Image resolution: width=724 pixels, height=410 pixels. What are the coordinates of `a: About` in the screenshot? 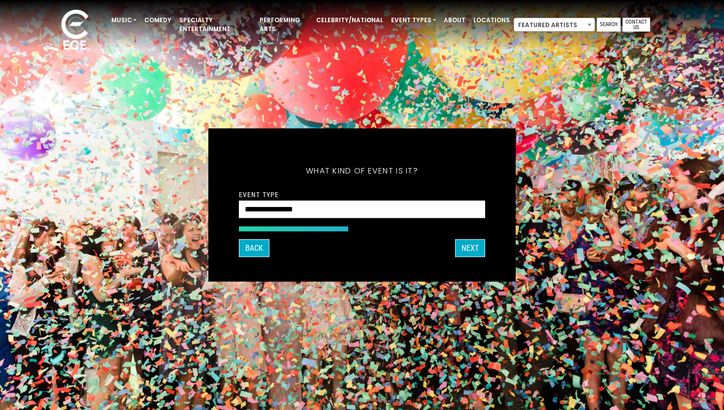 It's located at (454, 20).